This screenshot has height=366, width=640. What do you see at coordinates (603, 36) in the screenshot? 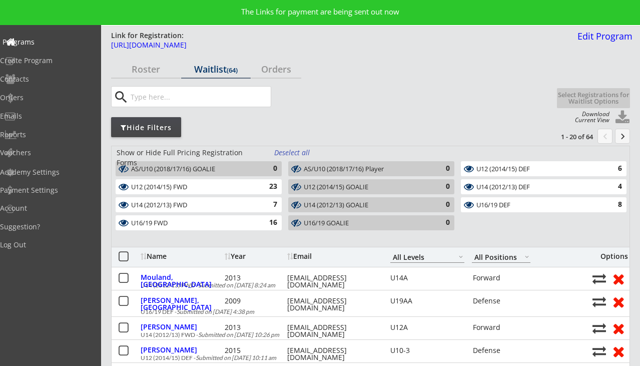
I see `div: Edit Program` at bounding box center [603, 36].